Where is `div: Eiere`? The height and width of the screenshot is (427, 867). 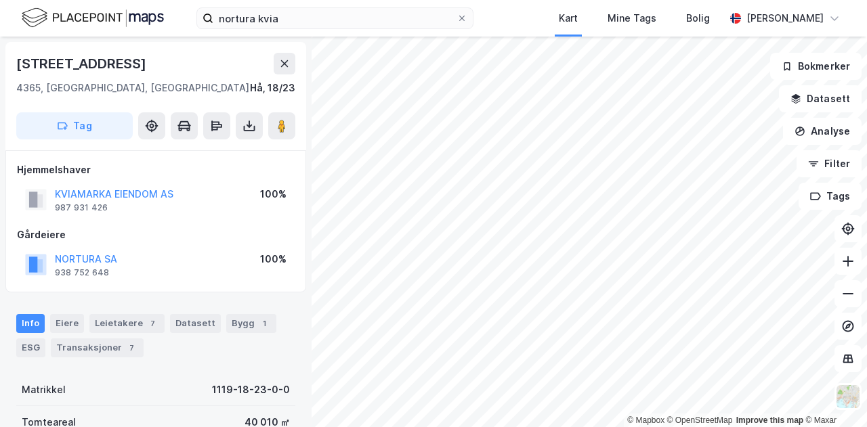
div: Eiere is located at coordinates (67, 324).